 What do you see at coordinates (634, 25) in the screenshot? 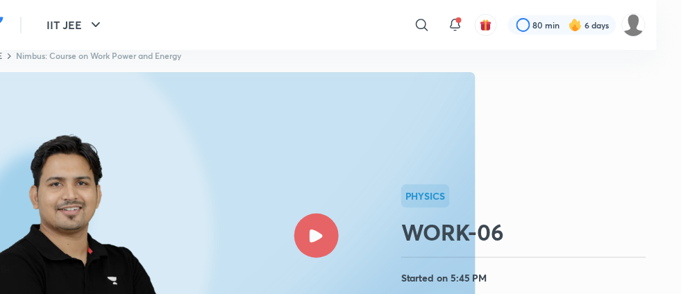
I see `img: Shashwat Mathur` at bounding box center [634, 25].